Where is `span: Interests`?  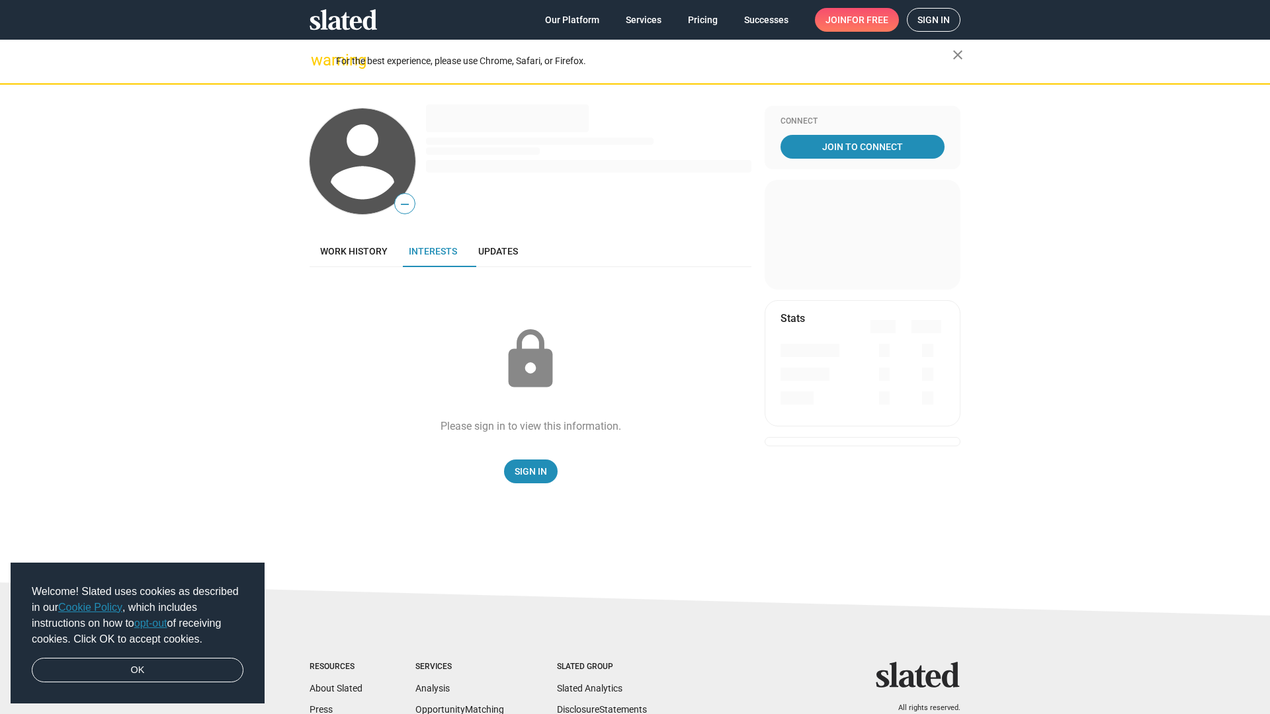 span: Interests is located at coordinates (433, 251).